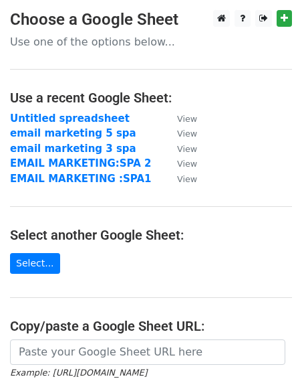  I want to click on h3: Choose a Google Sheet, so click(151, 19).